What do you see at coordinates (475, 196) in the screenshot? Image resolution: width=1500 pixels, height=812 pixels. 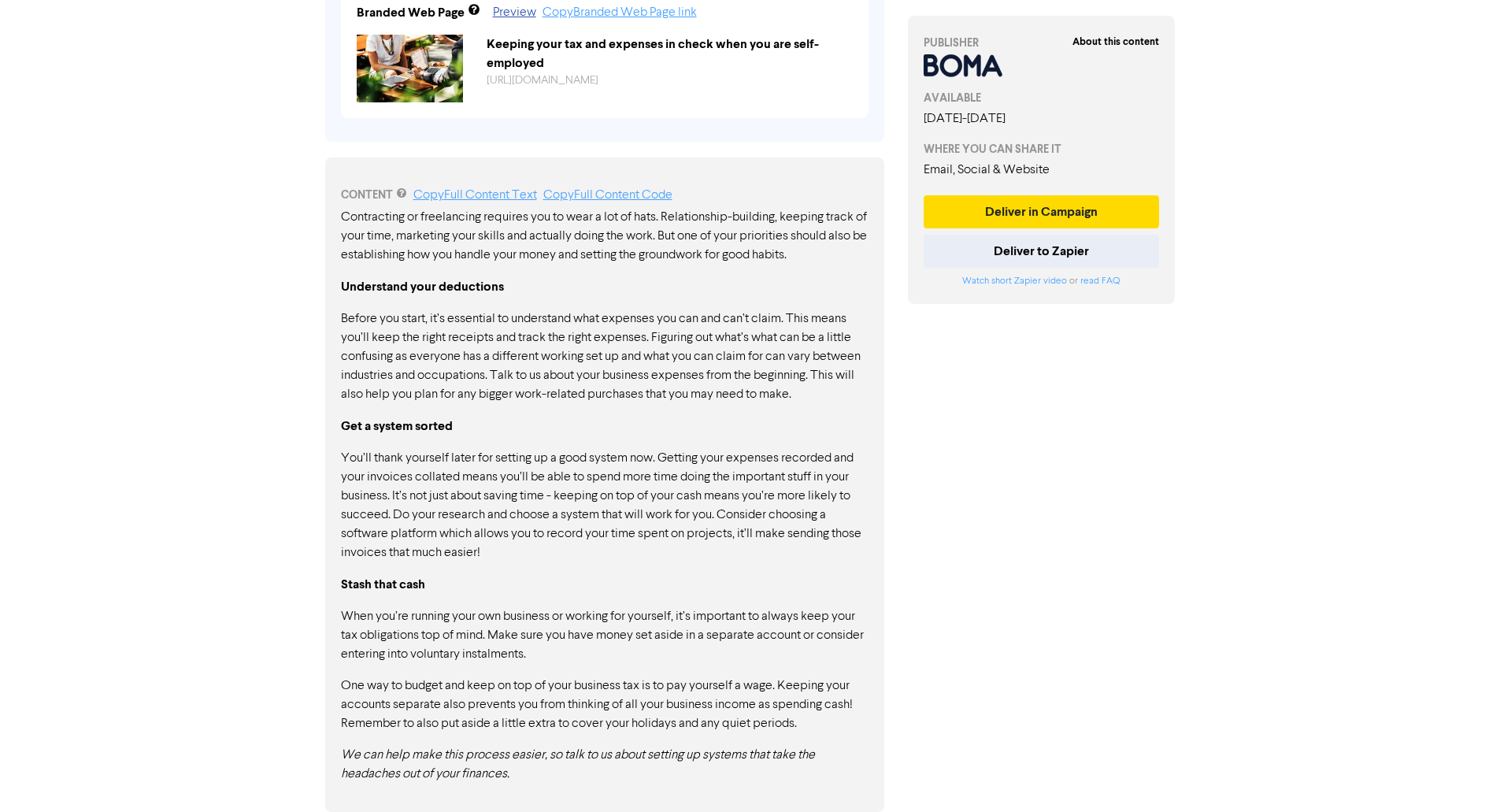 I see `a: Copy Full Content Text` at bounding box center [475, 196].